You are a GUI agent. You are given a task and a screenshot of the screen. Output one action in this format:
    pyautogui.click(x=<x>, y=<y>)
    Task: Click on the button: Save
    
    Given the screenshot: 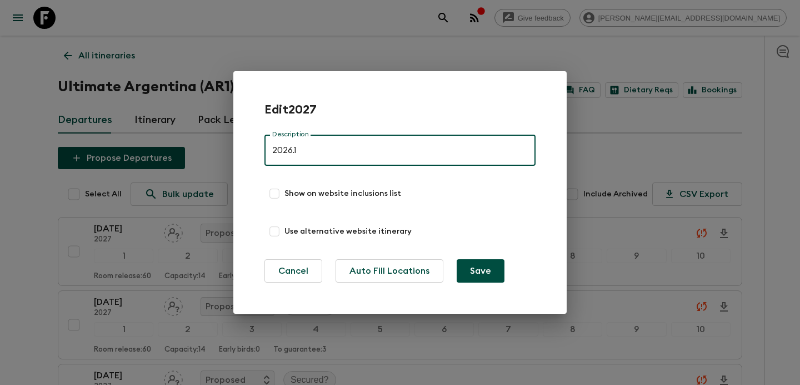 What is the action you would take?
    pyautogui.click(x=481, y=271)
    